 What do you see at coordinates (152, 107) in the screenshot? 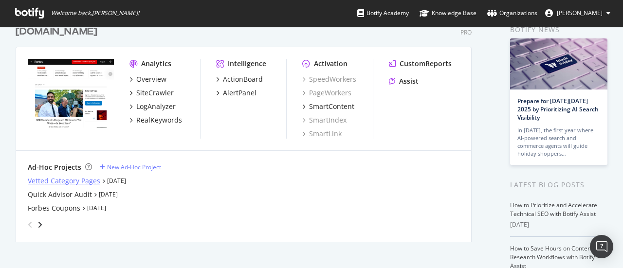
I see `a: LogAnalyzer` at bounding box center [152, 107].